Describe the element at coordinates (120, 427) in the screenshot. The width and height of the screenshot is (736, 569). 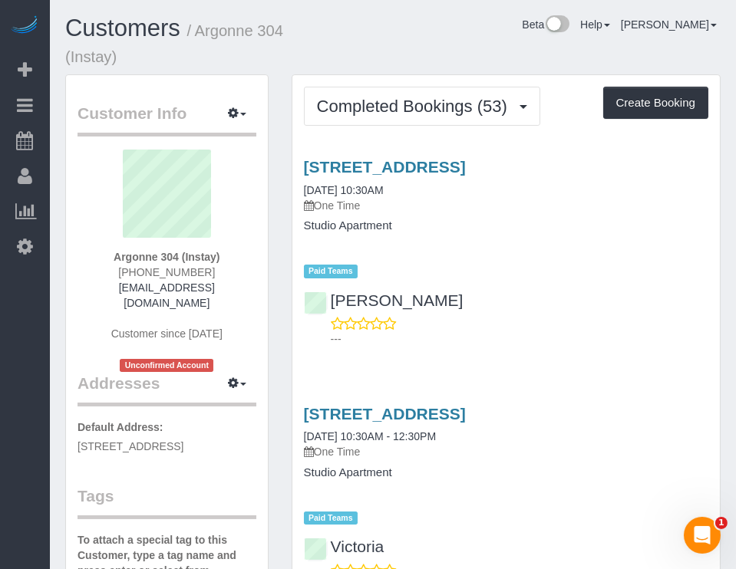
I see `label: Default Address:` at that location.